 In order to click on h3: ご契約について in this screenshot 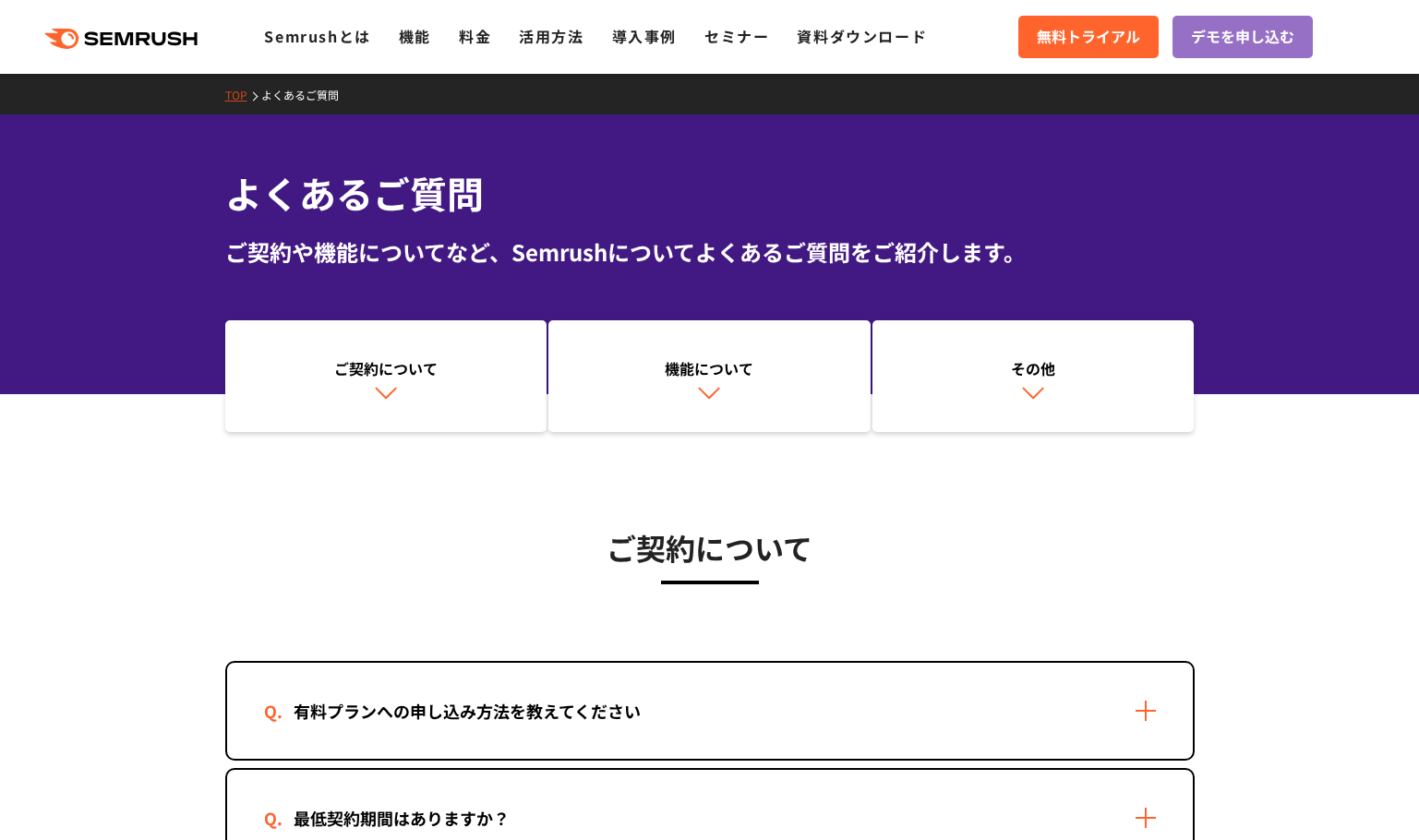, I will do `click(710, 547)`.